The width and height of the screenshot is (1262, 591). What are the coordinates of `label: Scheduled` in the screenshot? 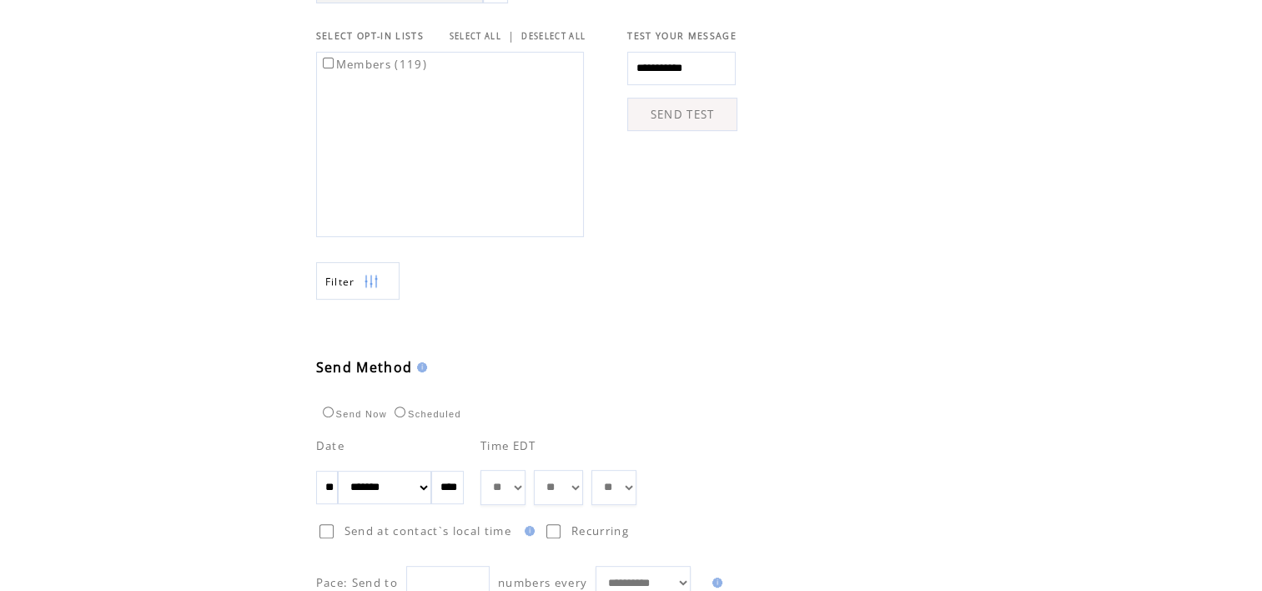 It's located at (425, 414).